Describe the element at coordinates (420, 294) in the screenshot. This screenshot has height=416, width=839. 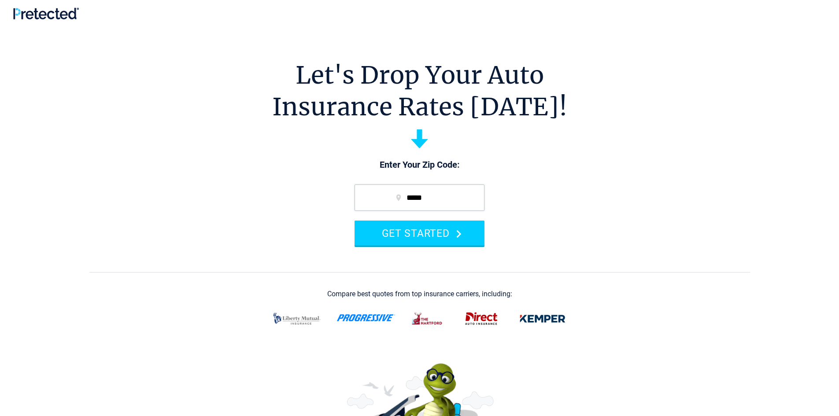
I see `div: Compare best quotes from top insurance carriers, including:` at that location.